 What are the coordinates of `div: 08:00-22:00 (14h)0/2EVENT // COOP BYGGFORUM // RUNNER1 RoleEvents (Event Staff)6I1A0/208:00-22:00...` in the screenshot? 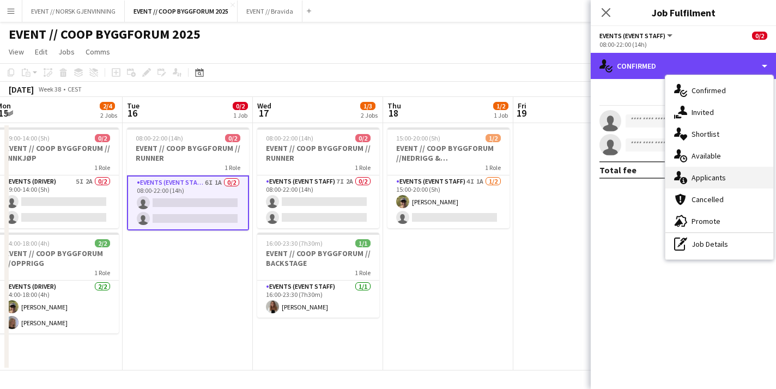 It's located at (188, 179).